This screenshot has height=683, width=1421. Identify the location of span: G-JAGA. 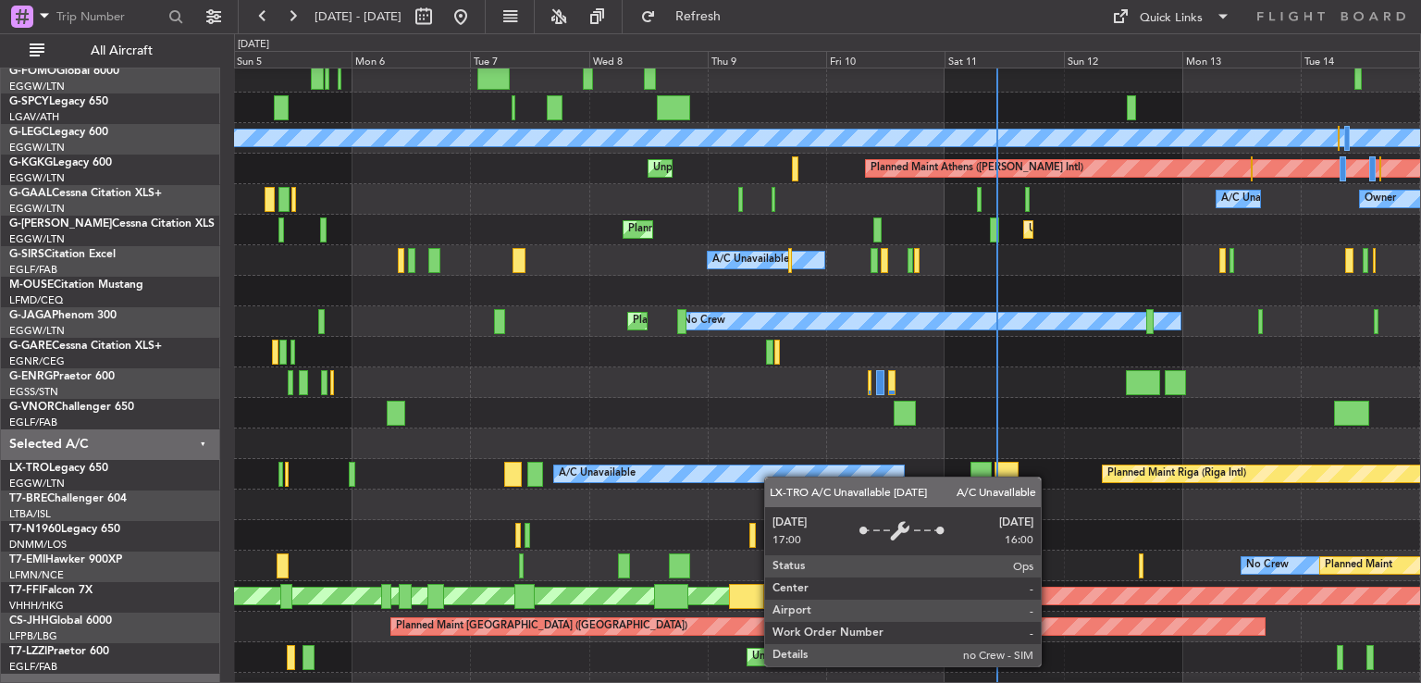
(31, 315).